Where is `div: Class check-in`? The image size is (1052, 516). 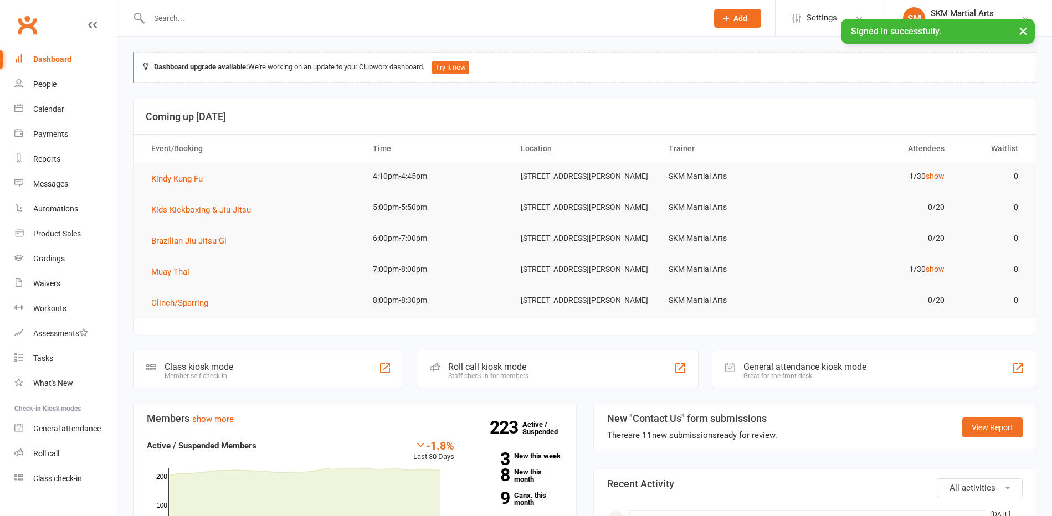
div: Class check-in is located at coordinates (58, 479).